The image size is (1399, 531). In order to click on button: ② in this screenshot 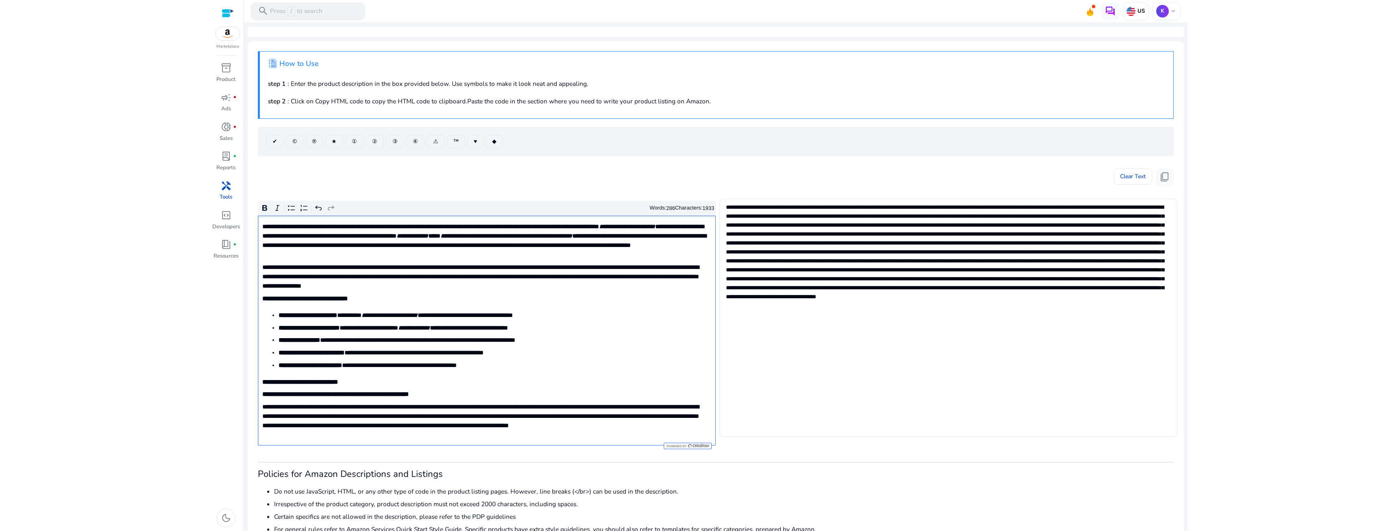, I will do `click(374, 141)`.